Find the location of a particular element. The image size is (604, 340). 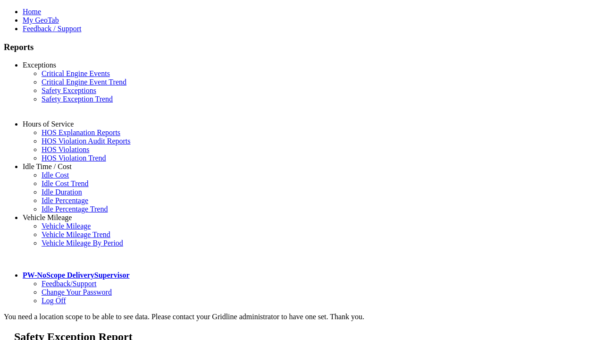

a: Change Your Password is located at coordinates (76, 292).